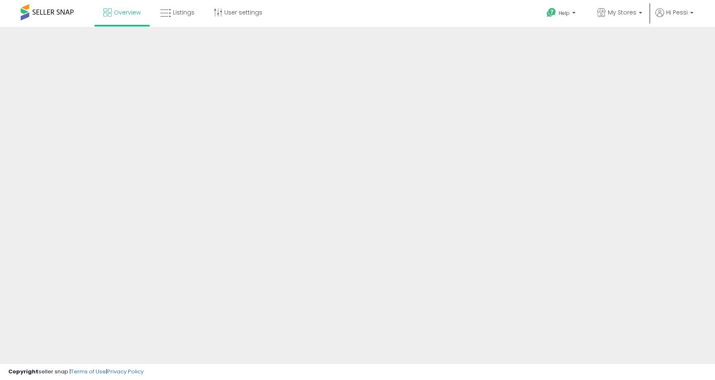 Image resolution: width=715 pixels, height=380 pixels. What do you see at coordinates (622, 12) in the screenshot?
I see `span: My Stores` at bounding box center [622, 12].